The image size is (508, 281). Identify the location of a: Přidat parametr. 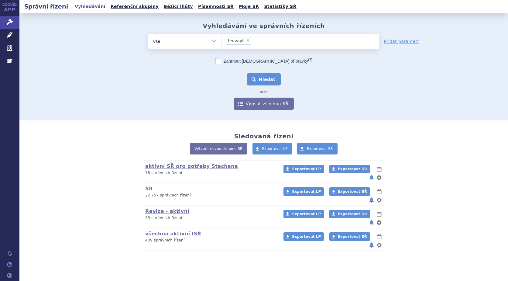
(401, 41).